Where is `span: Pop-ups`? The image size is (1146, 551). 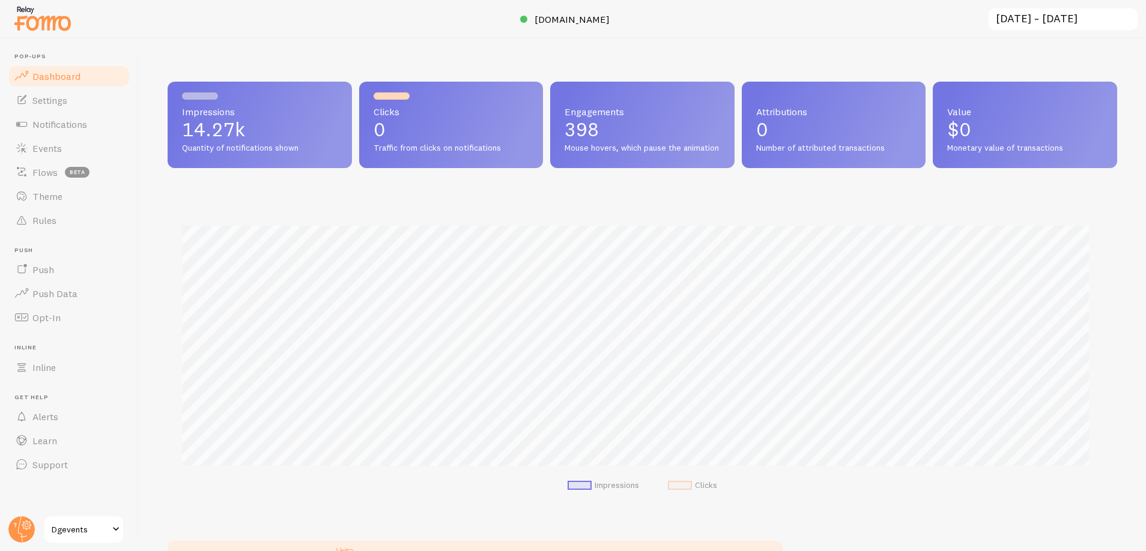 span: Pop-ups is located at coordinates (73, 56).